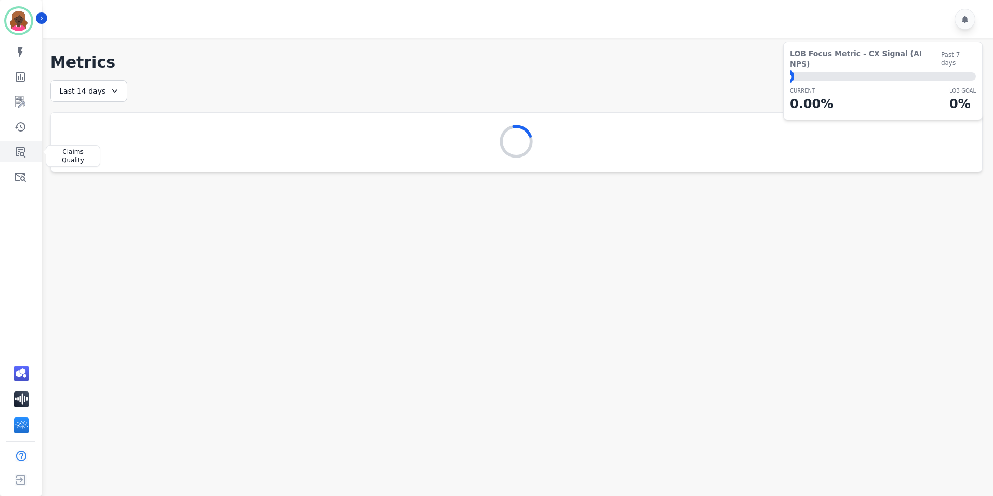 The height and width of the screenshot is (496, 993). Describe the element at coordinates (89, 91) in the screenshot. I see `div: Last 14 days` at that location.